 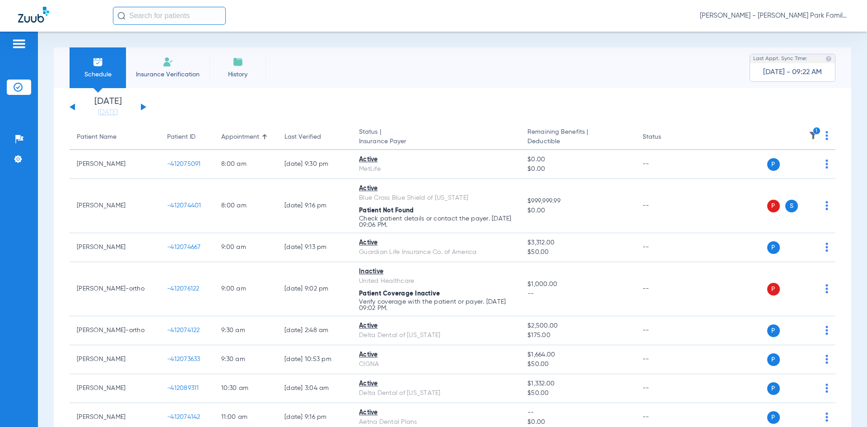 I want to click on div: CIGNA, so click(x=436, y=364).